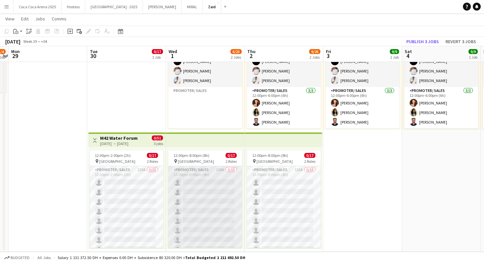 The image size is (484, 263). What do you see at coordinates (215, 257) in the screenshot?
I see `span: Total Budgeted 1 211 692.50 DH` at bounding box center [215, 257].